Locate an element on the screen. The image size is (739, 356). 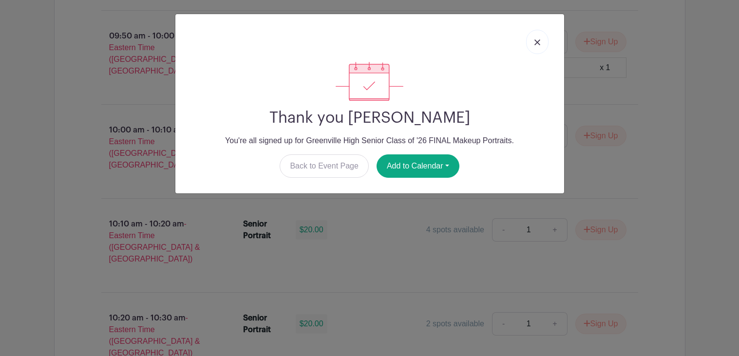
img: signup_complete-c468d5dda3e2740ee63a24cb0ba0d3ce5d8a4ecd24259e683200fb1569d990c8.svg is located at coordinates (369, 81).